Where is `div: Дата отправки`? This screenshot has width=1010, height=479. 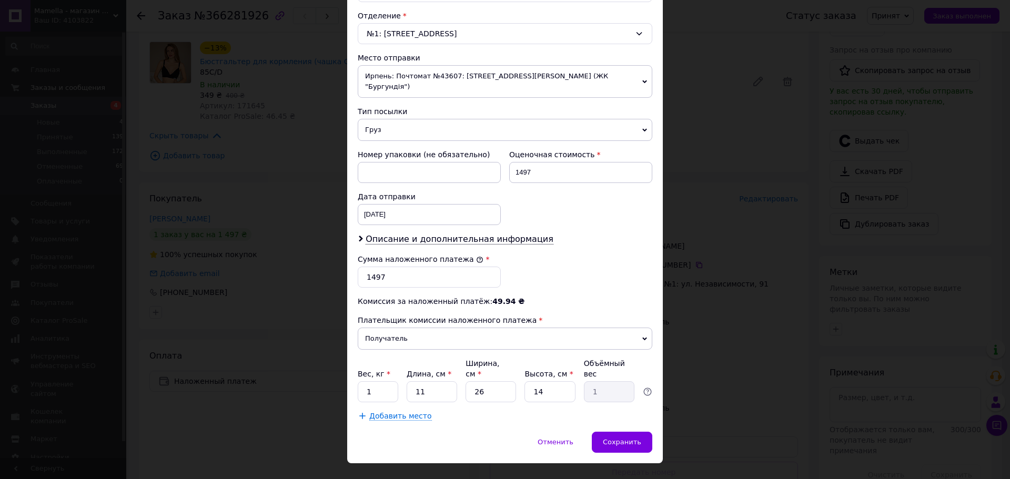
div: Дата отправки is located at coordinates (429, 197).